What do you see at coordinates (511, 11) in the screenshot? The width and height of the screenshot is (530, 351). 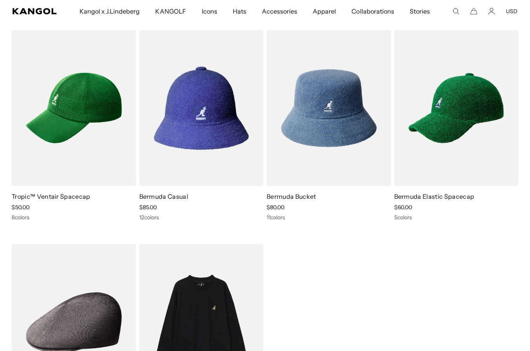 I see `button: USD` at bounding box center [511, 11].